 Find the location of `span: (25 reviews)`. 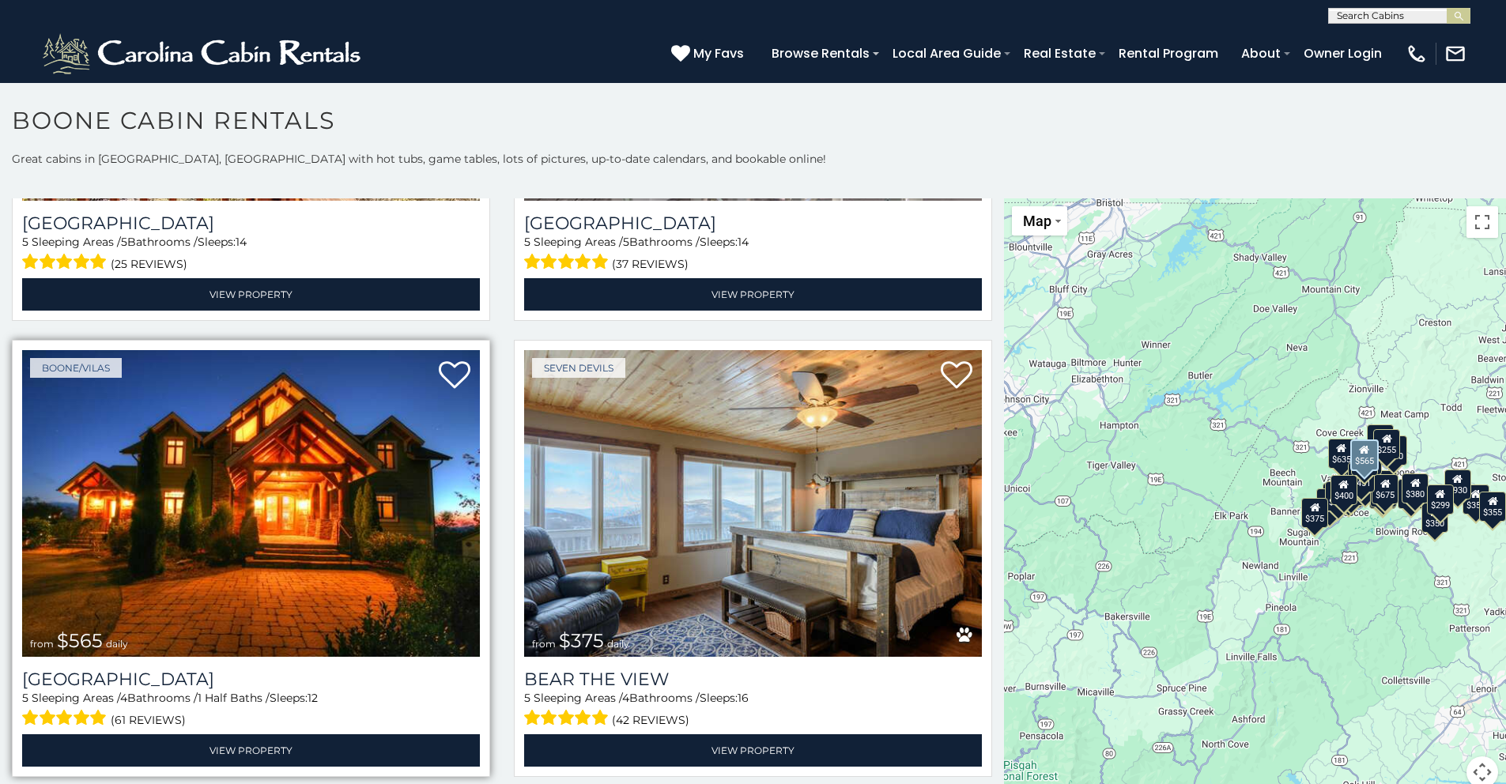

span: (25 reviews) is located at coordinates (149, 264).